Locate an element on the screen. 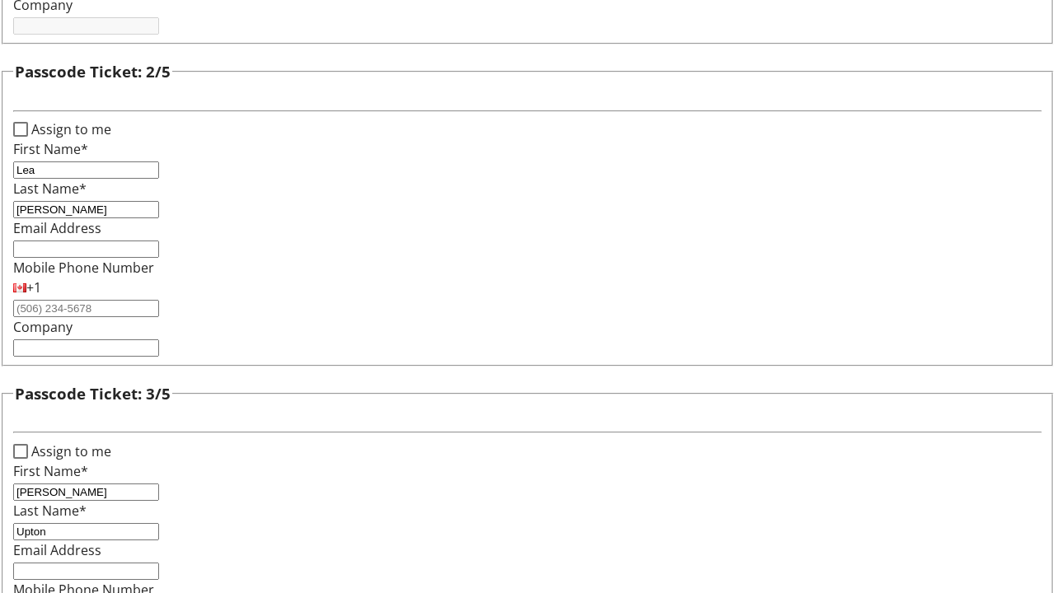  label: Company is located at coordinates (43, 327).